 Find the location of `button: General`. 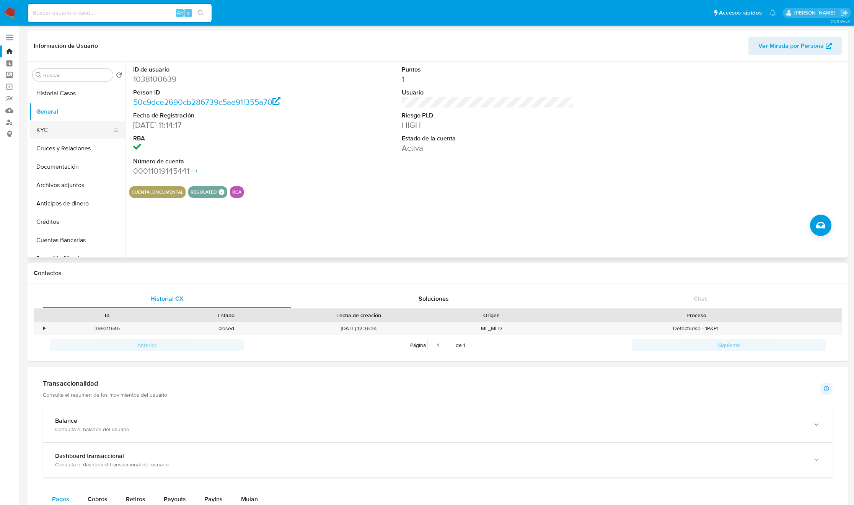

button: General is located at coordinates (77, 112).